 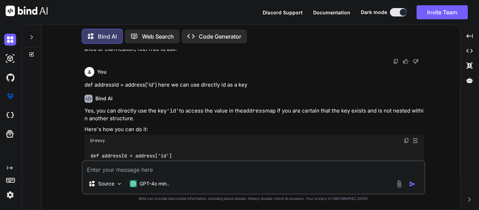 What do you see at coordinates (282, 12) in the screenshot?
I see `button: Discord Support` at bounding box center [282, 12].